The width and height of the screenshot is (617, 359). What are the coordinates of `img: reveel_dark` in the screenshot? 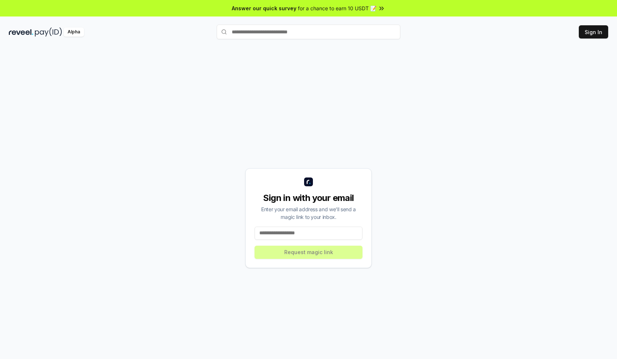 It's located at (21, 32).